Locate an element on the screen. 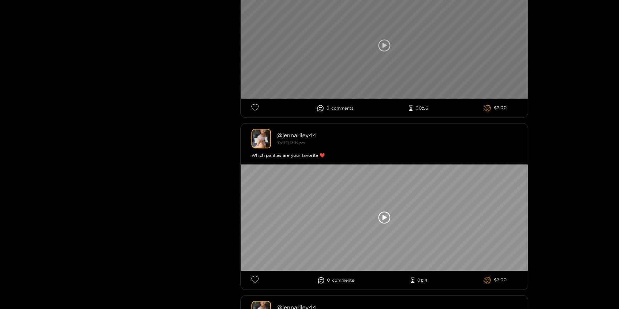  li: 01:14 is located at coordinates (419, 280).